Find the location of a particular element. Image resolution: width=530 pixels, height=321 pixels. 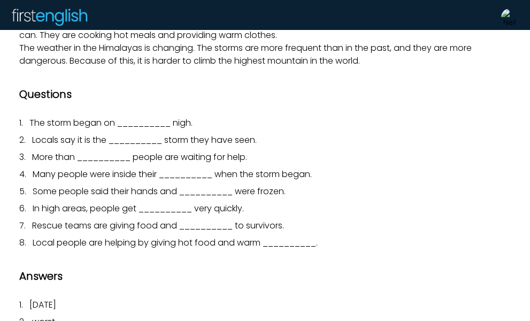

span: In high areas, people get __________ very quickly. is located at coordinates (138, 208).